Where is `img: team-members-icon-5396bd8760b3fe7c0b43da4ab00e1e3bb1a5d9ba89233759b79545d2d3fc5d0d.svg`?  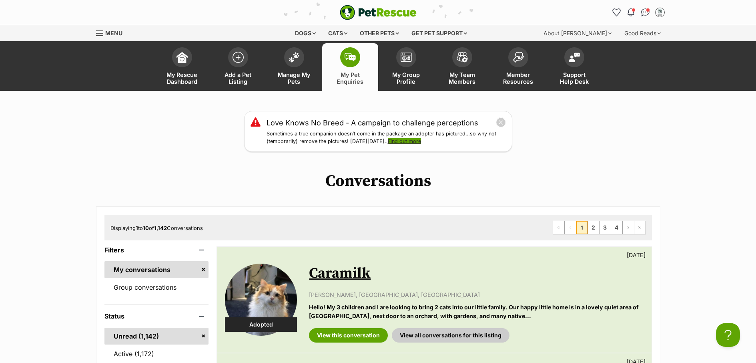
img: team-members-icon-5396bd8760b3fe7c0b43da4ab00e1e3bb1a5d9ba89233759b79545d2d3fc5d0d.svg is located at coordinates (462, 57).